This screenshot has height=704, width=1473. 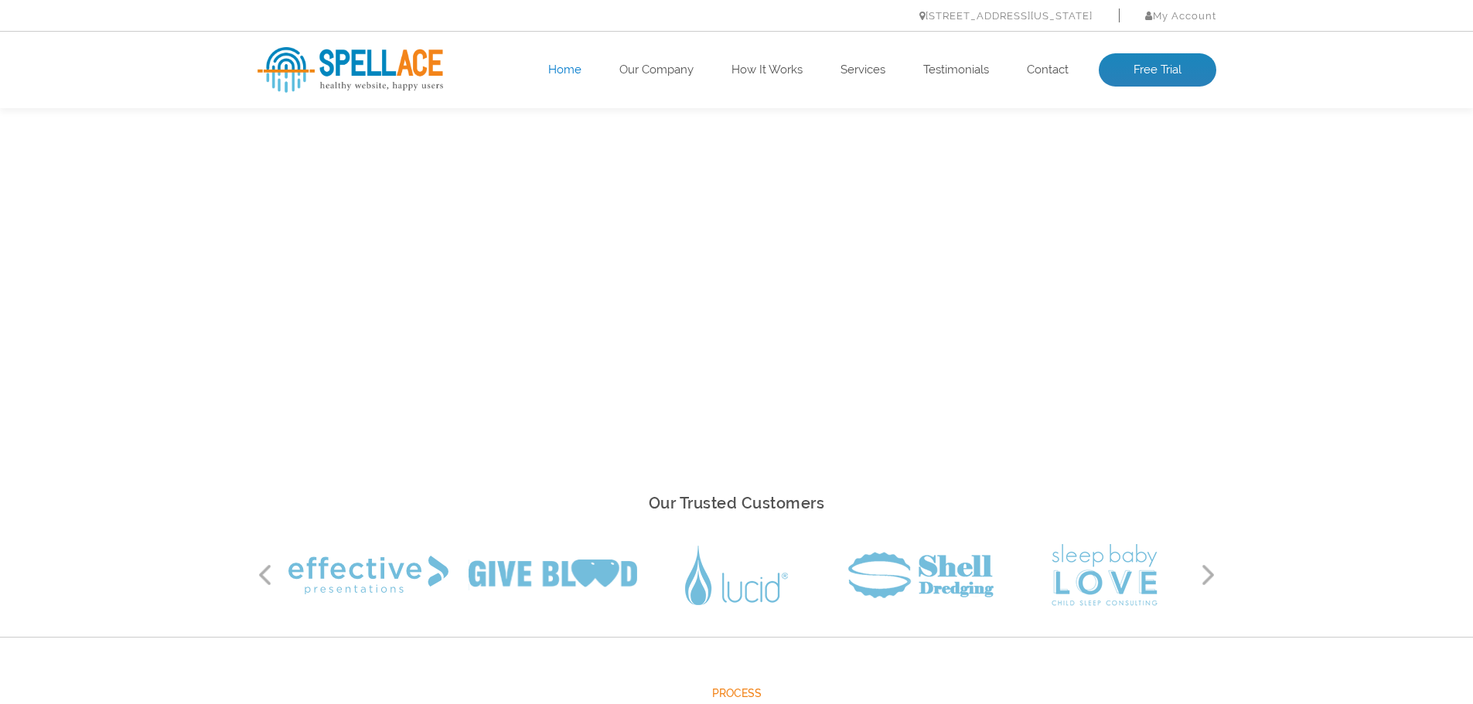 What do you see at coordinates (368, 575) in the screenshot?
I see `img: Effective` at bounding box center [368, 575].